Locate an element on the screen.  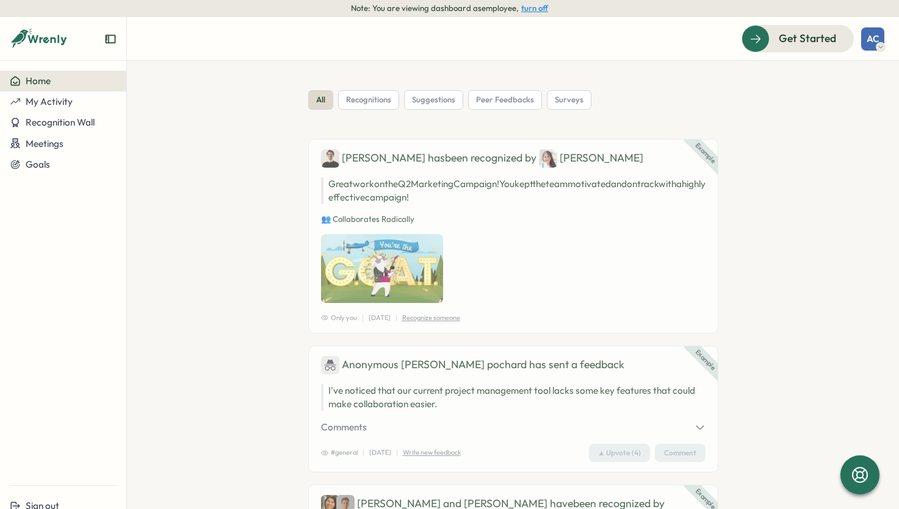
button: turn off is located at coordinates (534, 8).